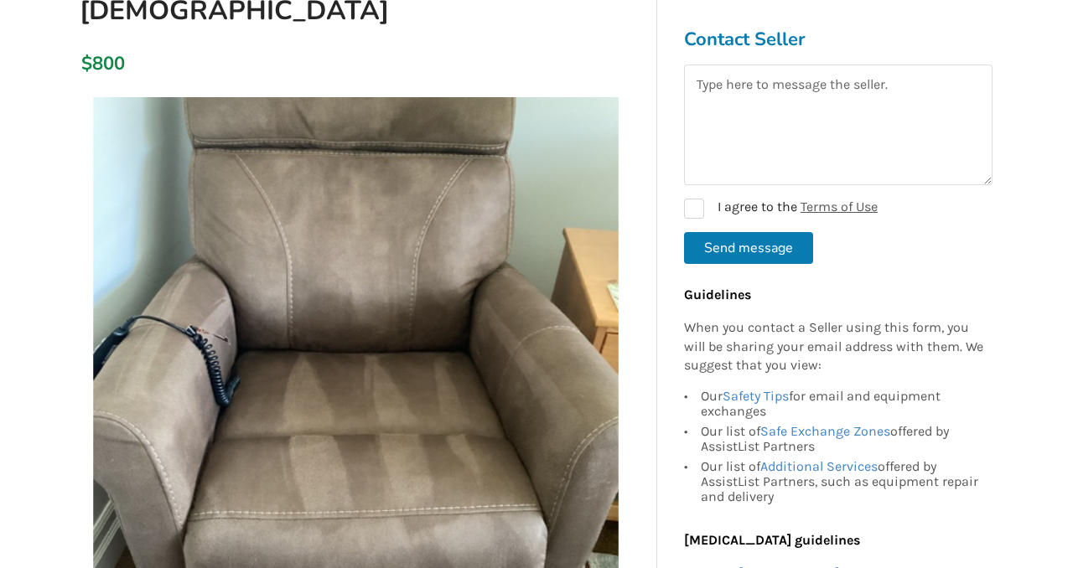 This screenshot has width=1073, height=568. I want to click on p: When you contact a Seller using this form, you will be sharing your email address with them. We s..., so click(834, 347).